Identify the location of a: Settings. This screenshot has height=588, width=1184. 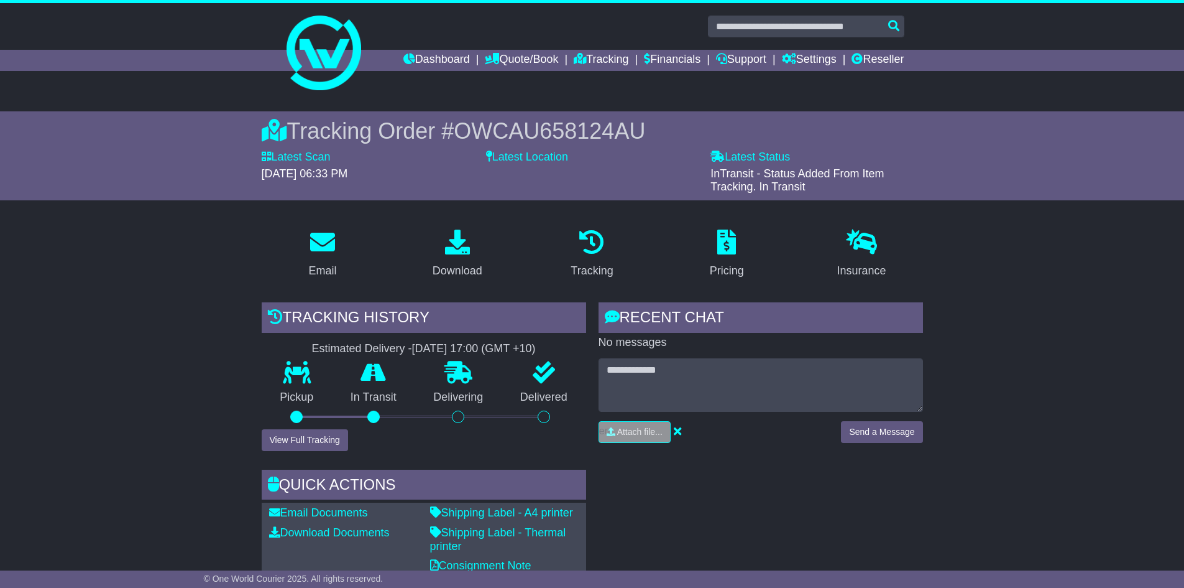
(809, 60).